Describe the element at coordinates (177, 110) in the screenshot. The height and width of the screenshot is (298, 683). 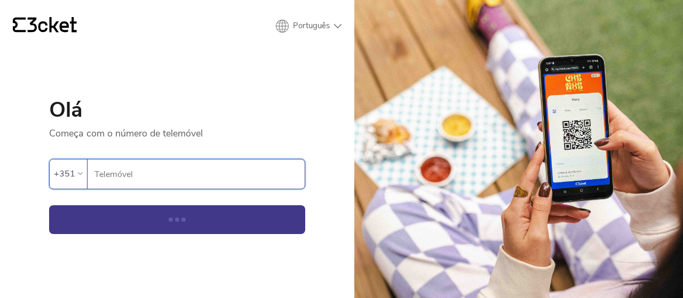
I see `h1: Olá` at that location.